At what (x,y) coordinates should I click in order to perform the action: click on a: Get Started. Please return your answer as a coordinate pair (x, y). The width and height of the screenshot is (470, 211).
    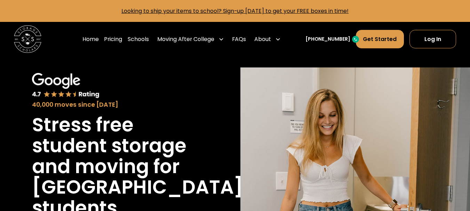
    Looking at the image, I should click on (380, 39).